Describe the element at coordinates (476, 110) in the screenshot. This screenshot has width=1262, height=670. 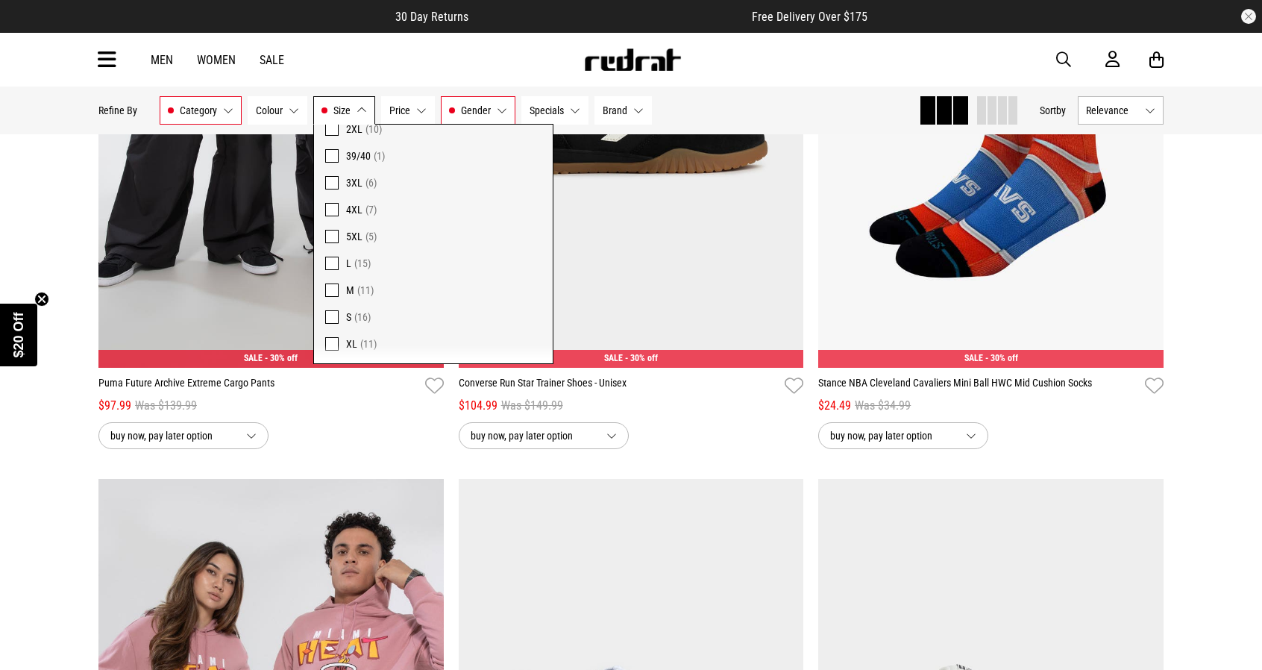
I see `span: Gender` at that location.